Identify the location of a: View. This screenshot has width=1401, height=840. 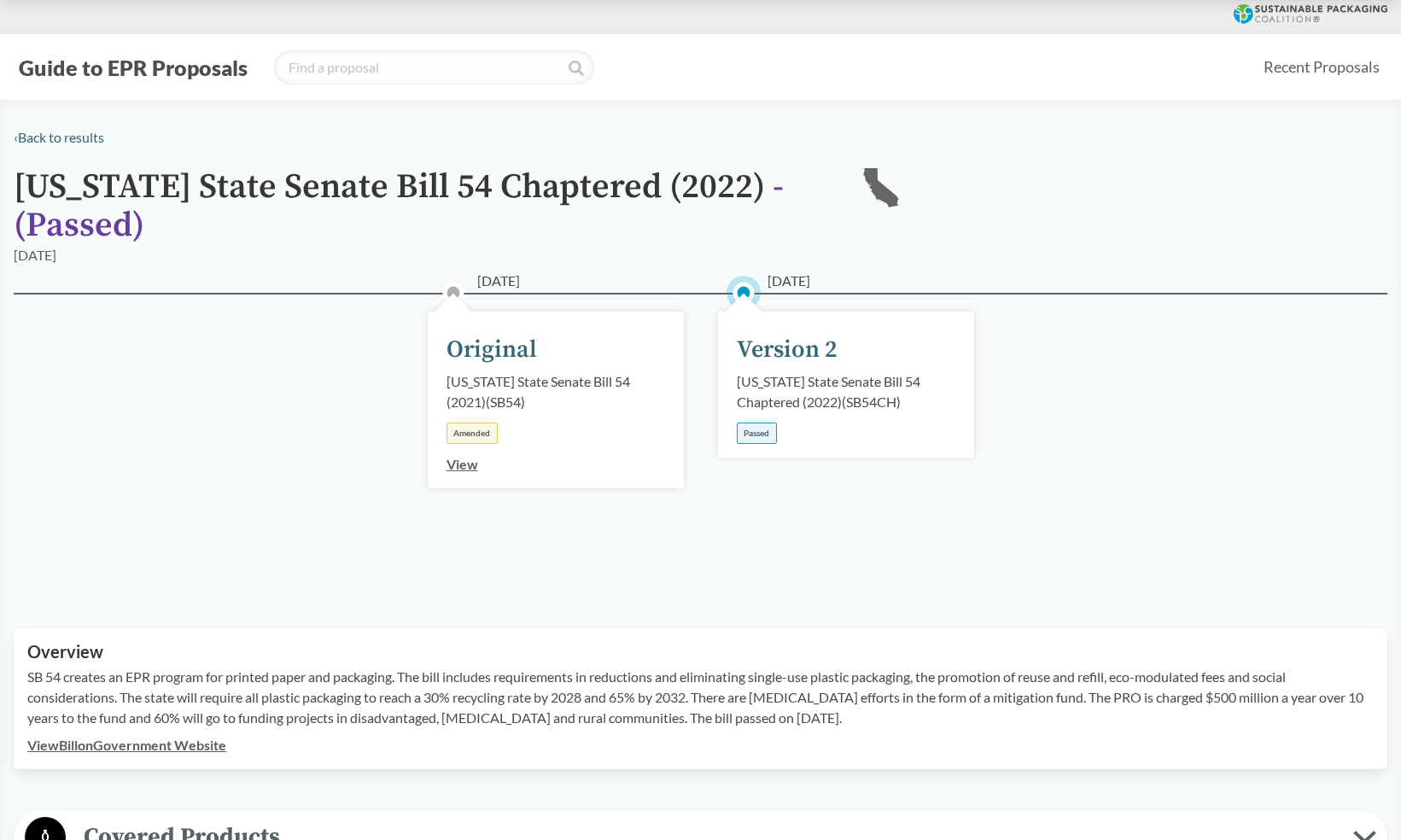
(462, 463).